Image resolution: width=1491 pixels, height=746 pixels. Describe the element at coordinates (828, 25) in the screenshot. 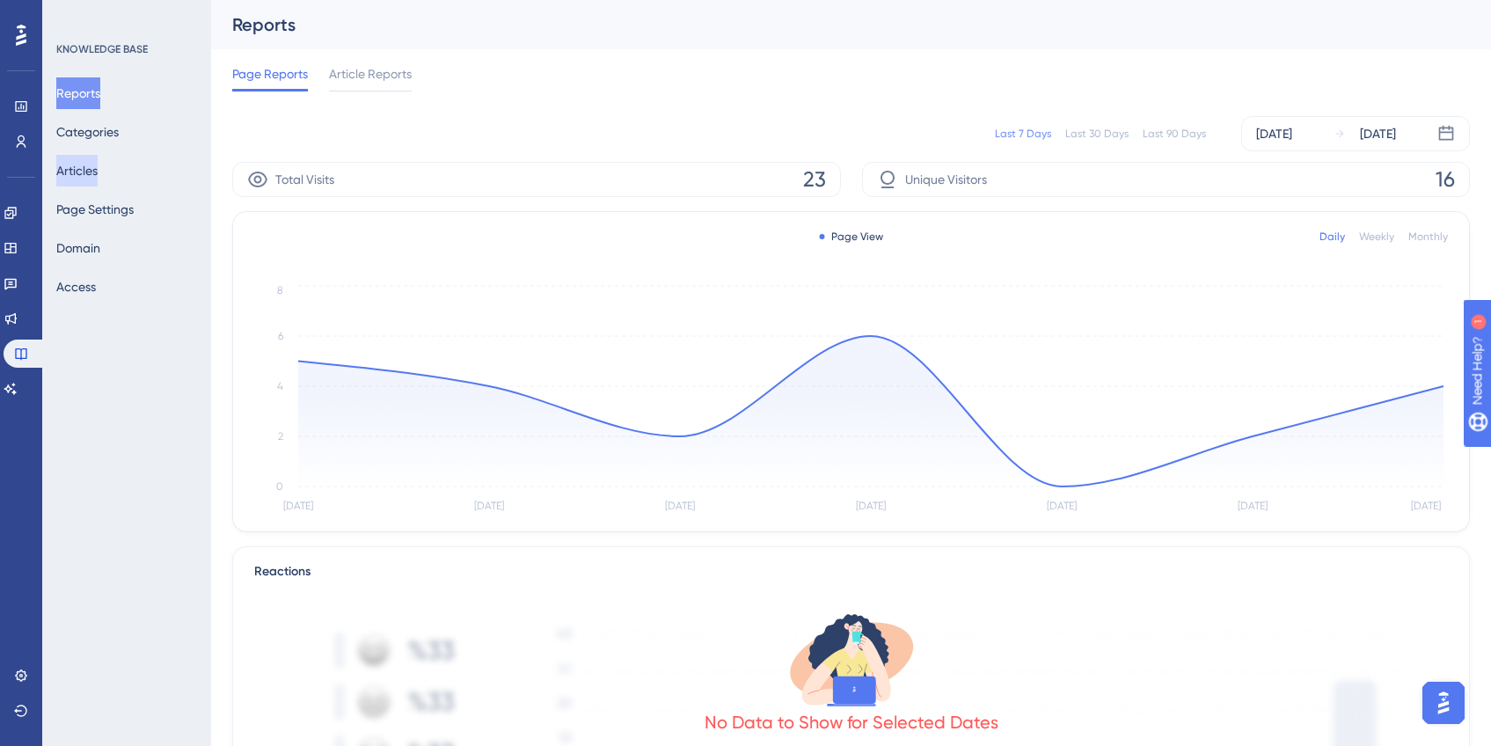

I see `div: Reports` at that location.